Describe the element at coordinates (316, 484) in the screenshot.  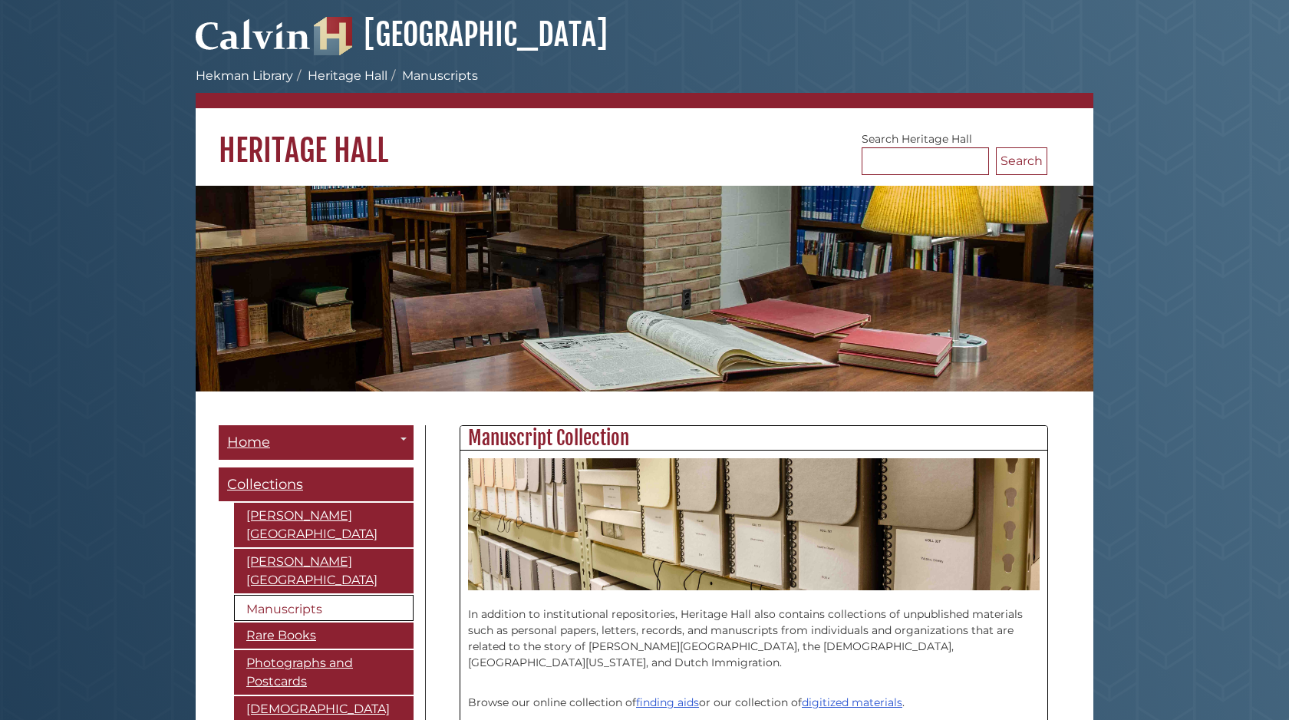
I see `a: Collections` at that location.